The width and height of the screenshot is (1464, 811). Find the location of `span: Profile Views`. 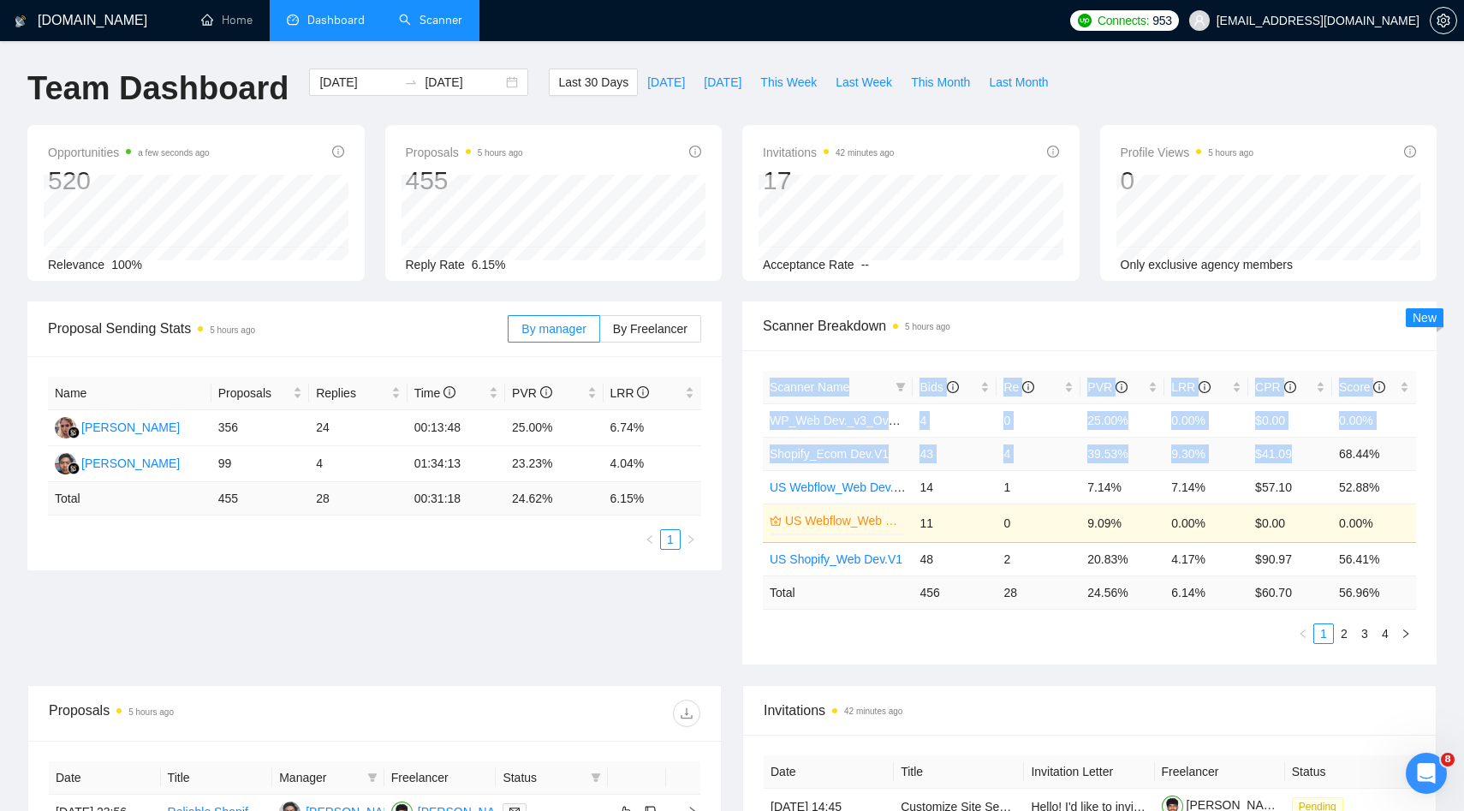

span: Profile Views is located at coordinates (1188, 152).